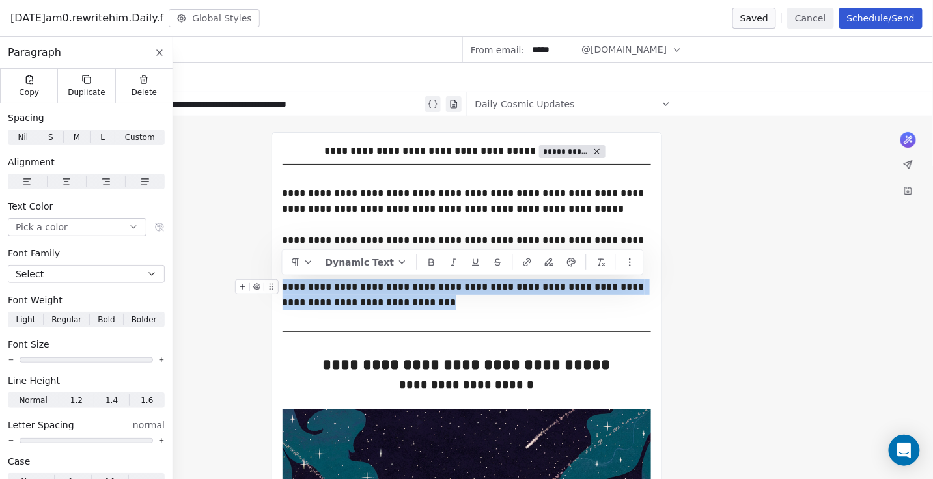  I want to click on span: Copy, so click(29, 92).